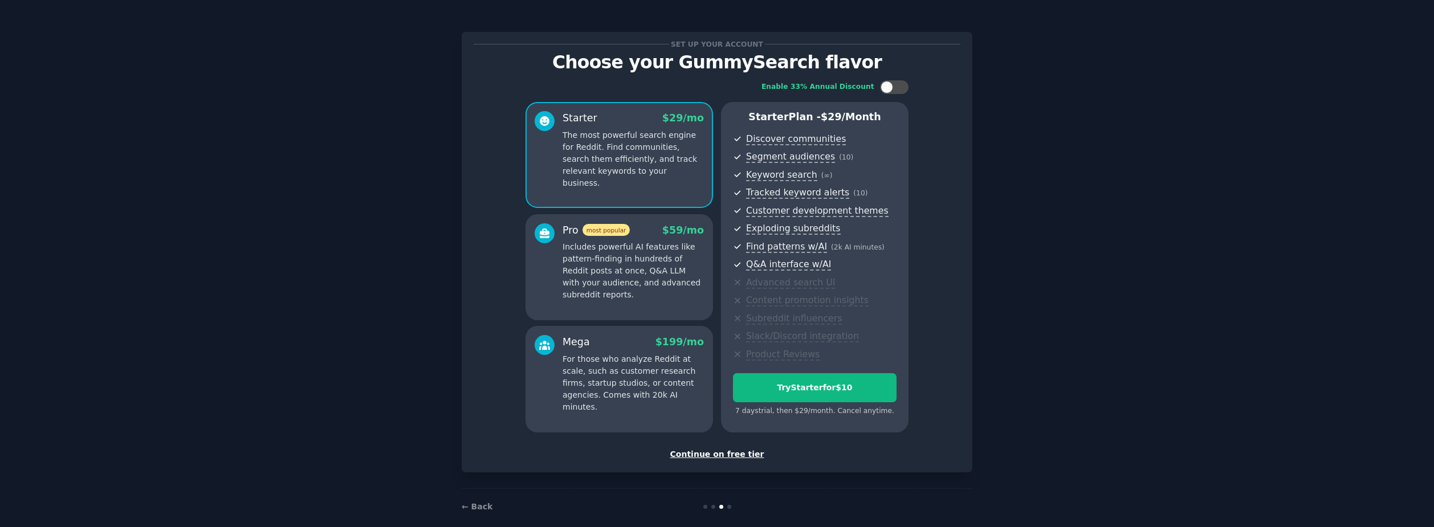  Describe the element at coordinates (580, 118) in the screenshot. I see `div: Starter` at that location.